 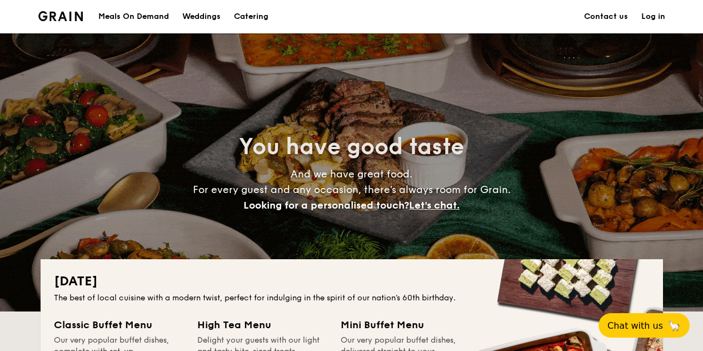 I want to click on span: Let's chat., so click(x=434, y=205).